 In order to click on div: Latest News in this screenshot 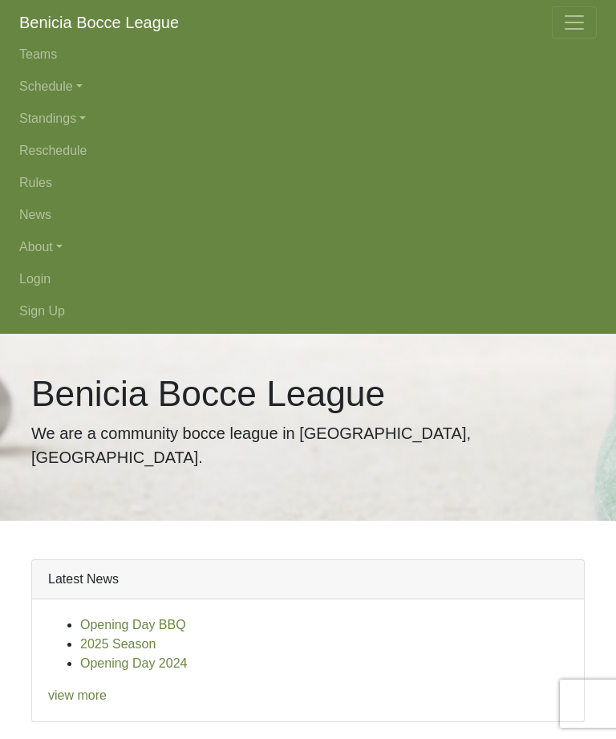, I will do `click(308, 579)`.